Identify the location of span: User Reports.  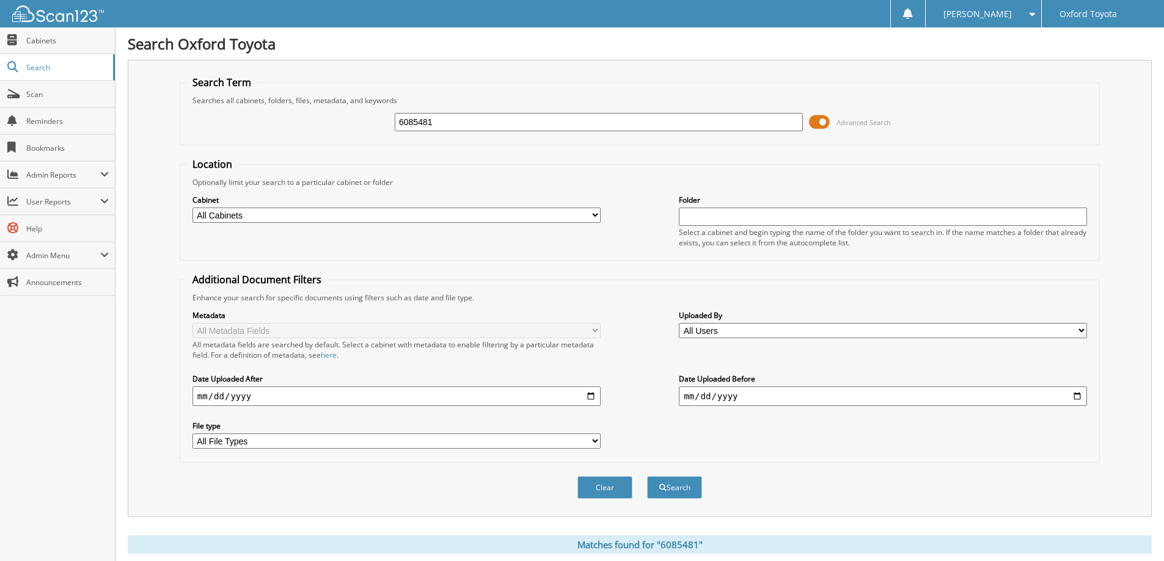
(63, 202).